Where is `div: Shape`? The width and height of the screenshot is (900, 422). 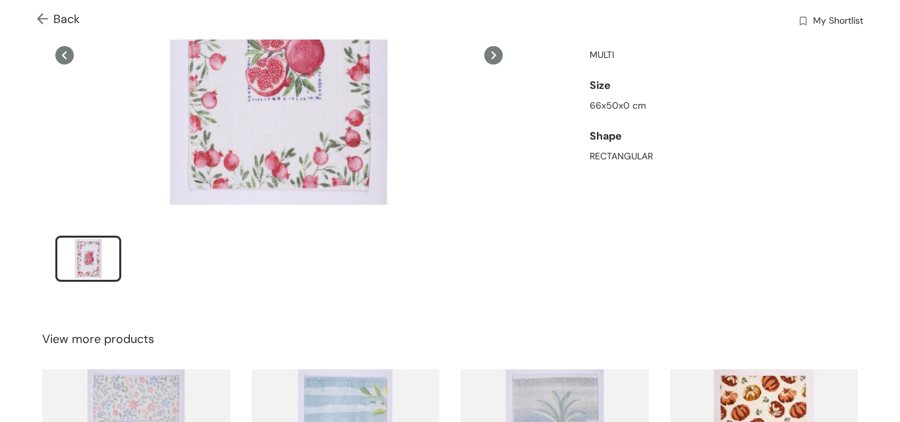 div: Shape is located at coordinates (724, 136).